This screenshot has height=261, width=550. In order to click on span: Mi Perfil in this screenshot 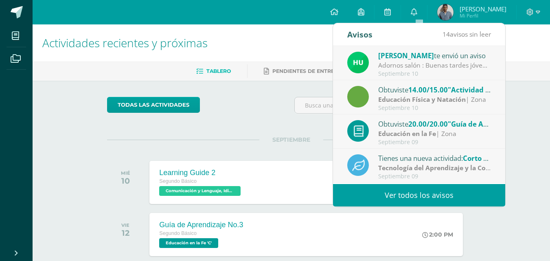, I will do `click(483, 15)`.